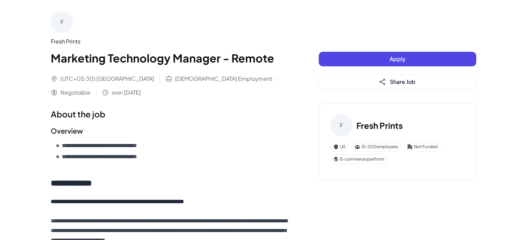 The height and width of the screenshot is (240, 527). I want to click on div: Fresh Prints, so click(171, 41).